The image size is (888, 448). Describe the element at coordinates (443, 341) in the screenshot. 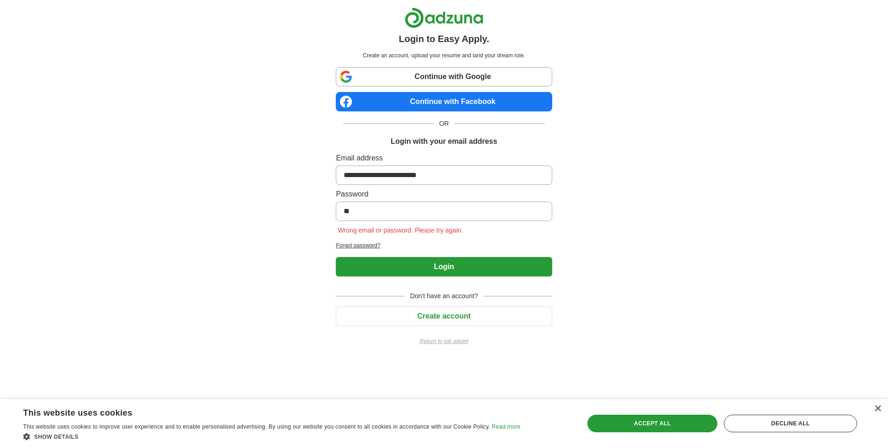

I see `p: Return to job advert` at that location.